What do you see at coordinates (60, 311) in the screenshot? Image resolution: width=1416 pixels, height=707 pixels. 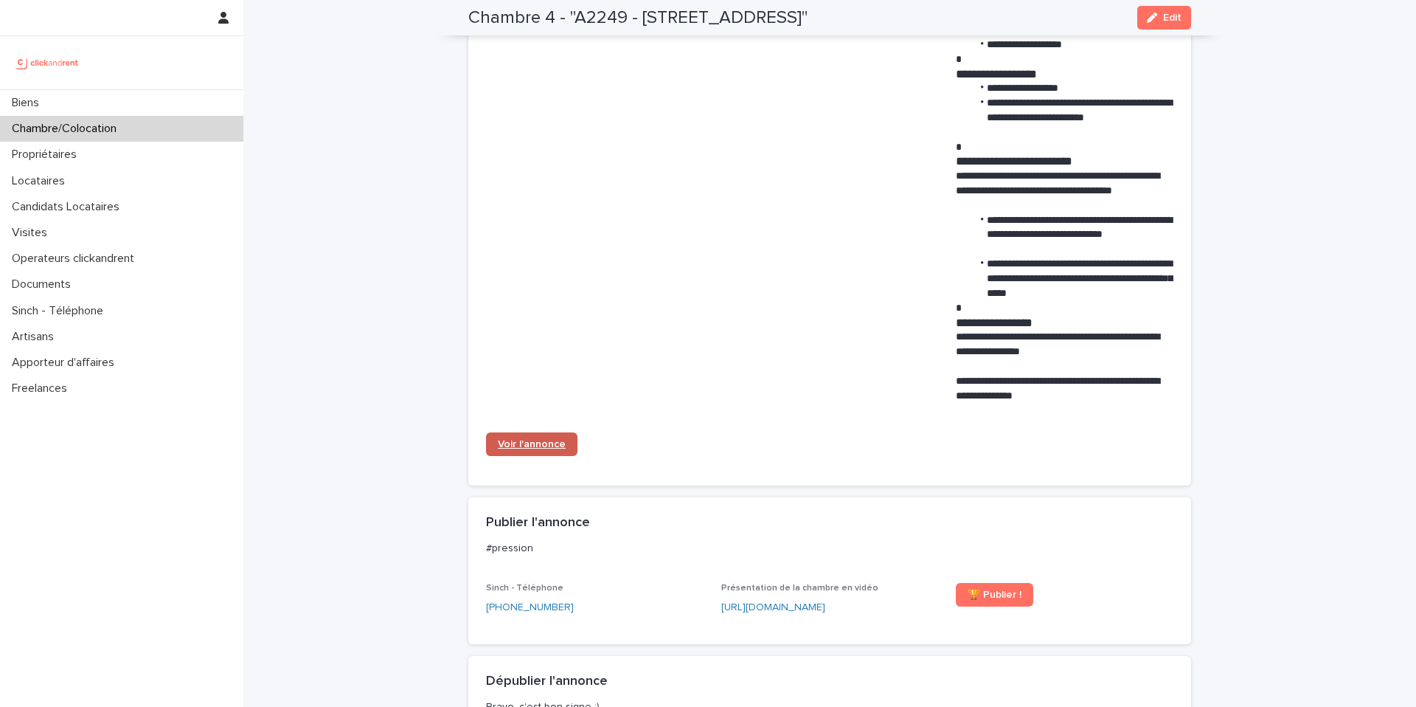 I see `p: Sinch - Téléphone` at bounding box center [60, 311].